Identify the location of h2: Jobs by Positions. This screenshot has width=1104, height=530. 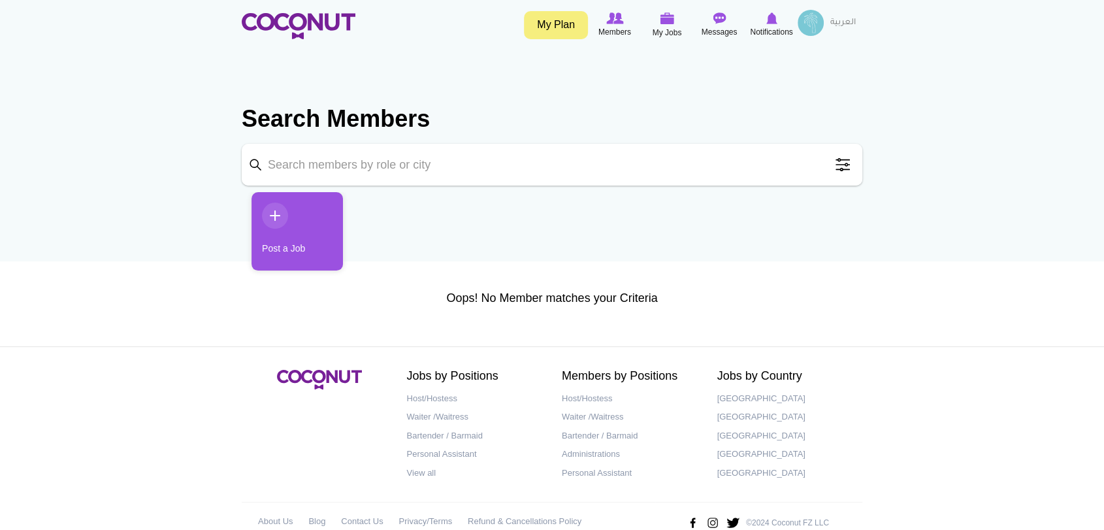
(475, 376).